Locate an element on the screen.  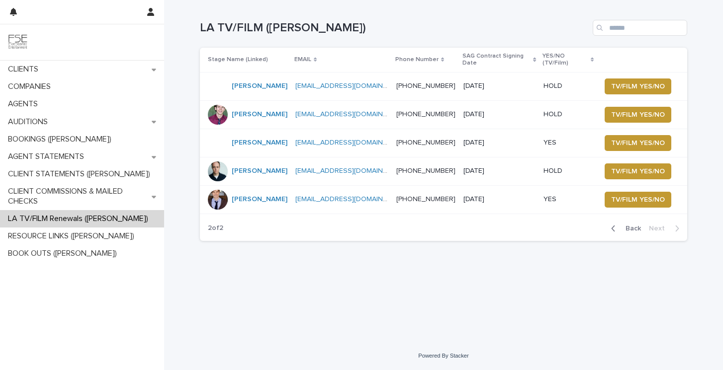
button: Back is located at coordinates (624, 229).